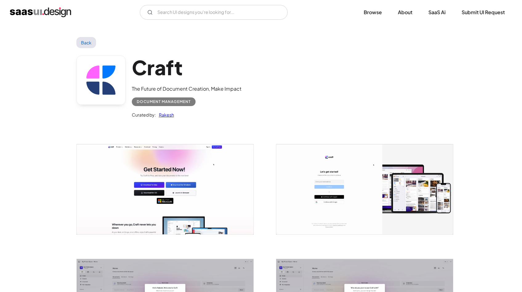 Image resolution: width=522 pixels, height=292 pixels. Describe the element at coordinates (40, 12) in the screenshot. I see `a: home` at that location.